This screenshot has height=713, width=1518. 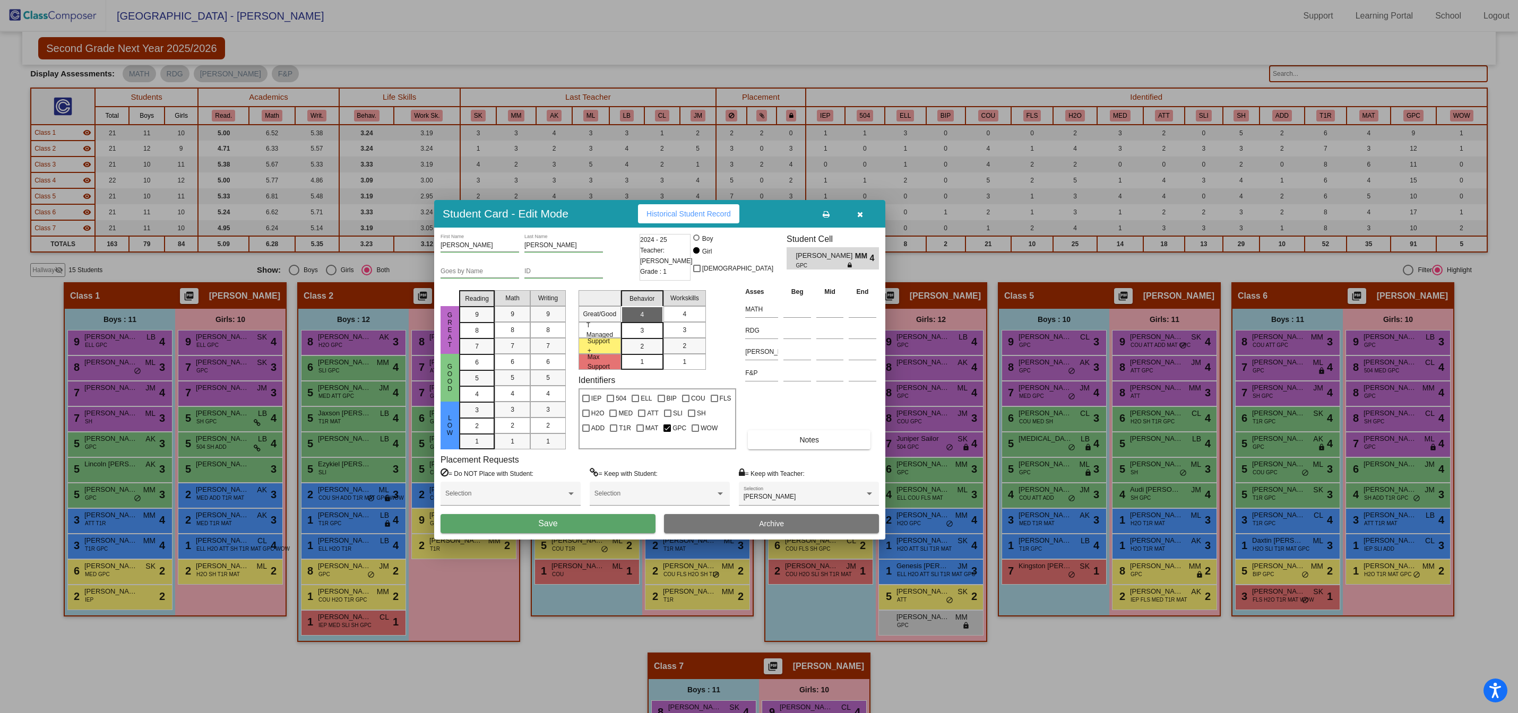 I want to click on th: Asses, so click(x=762, y=292).